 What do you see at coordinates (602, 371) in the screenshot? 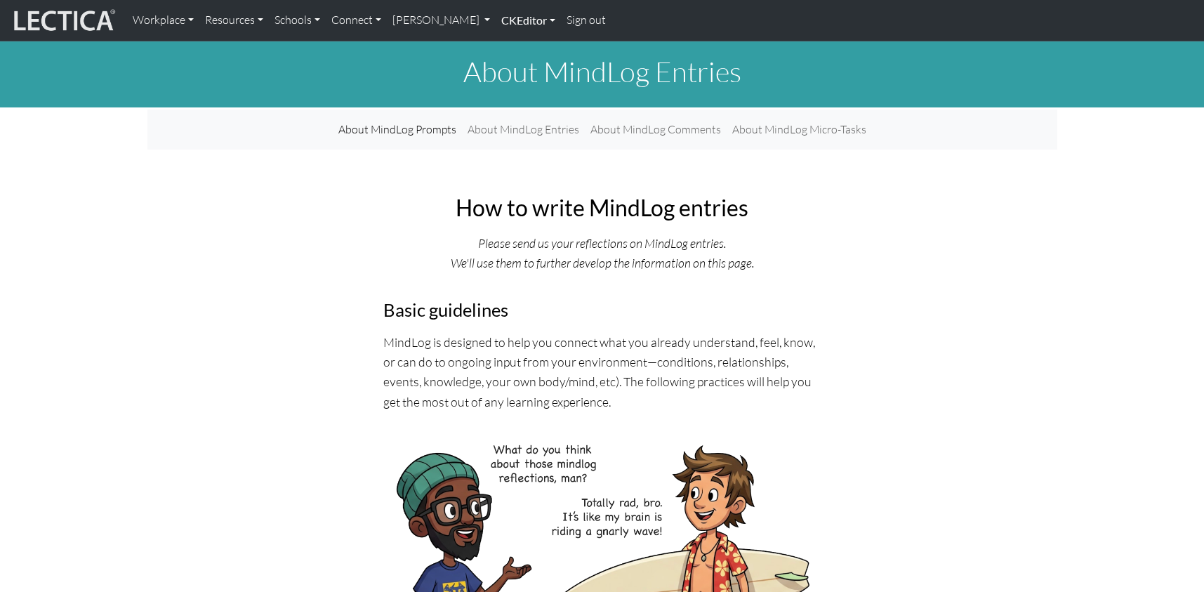
I see `p: MindLog is designed to help you connect what you already understand, feel, know, or can do to ong...` at bounding box center [602, 371].